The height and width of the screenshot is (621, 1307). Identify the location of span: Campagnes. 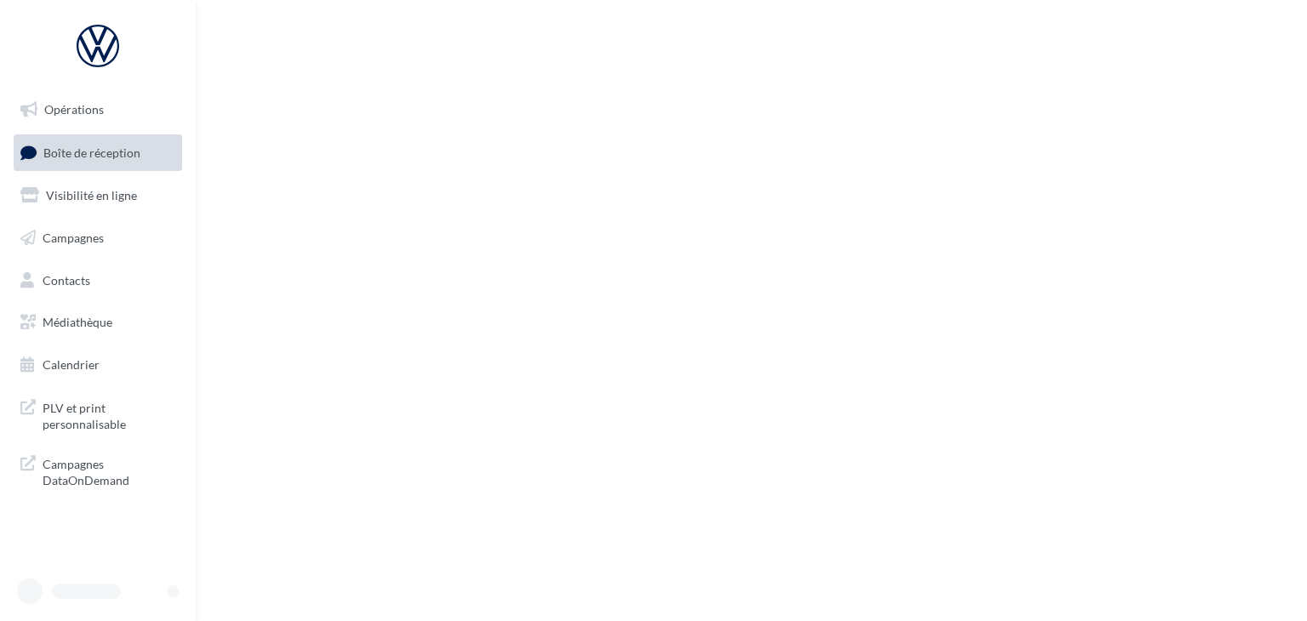
(73, 237).